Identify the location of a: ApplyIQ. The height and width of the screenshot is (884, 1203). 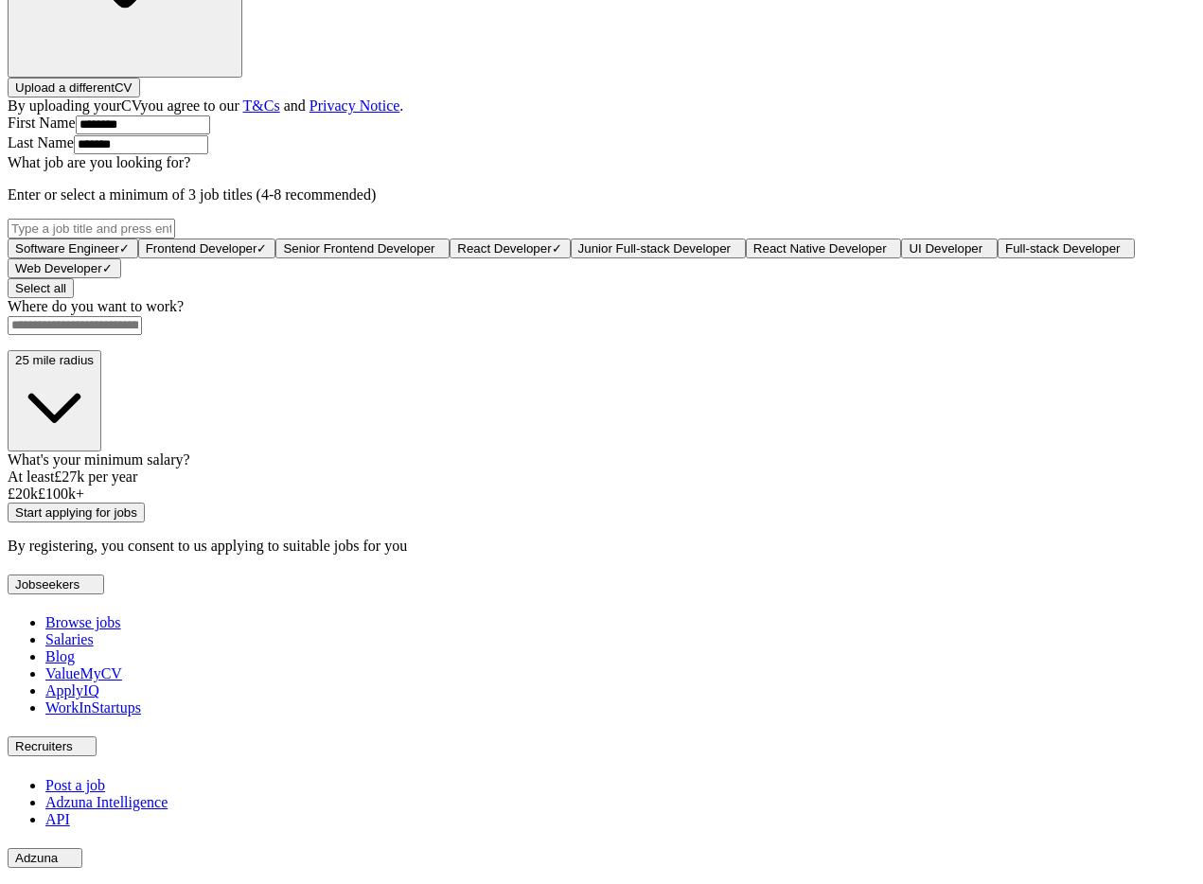
(72, 690).